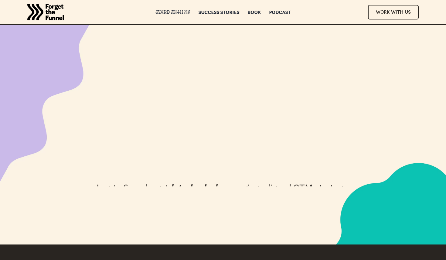  What do you see at coordinates (193, 187) in the screenshot?
I see `em: data-backed` at bounding box center [193, 187].